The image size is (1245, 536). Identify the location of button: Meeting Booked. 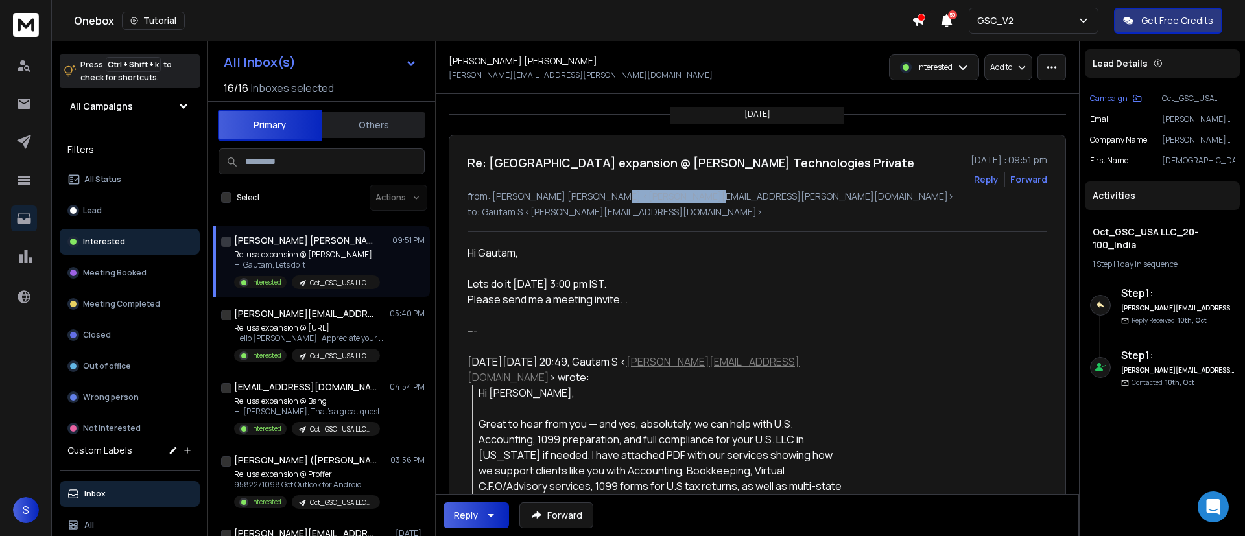
(130, 273).